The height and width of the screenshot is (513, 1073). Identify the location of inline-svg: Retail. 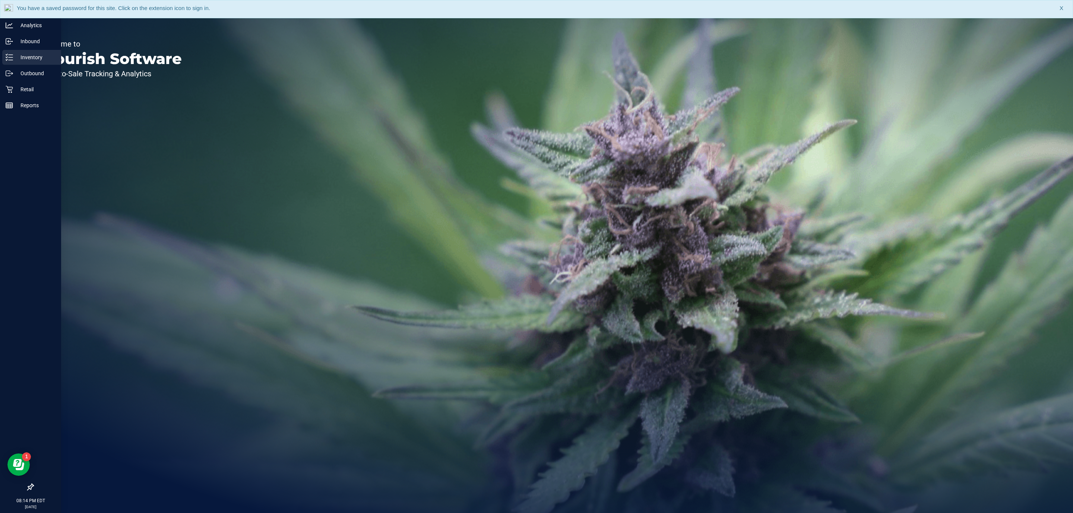
(9, 89).